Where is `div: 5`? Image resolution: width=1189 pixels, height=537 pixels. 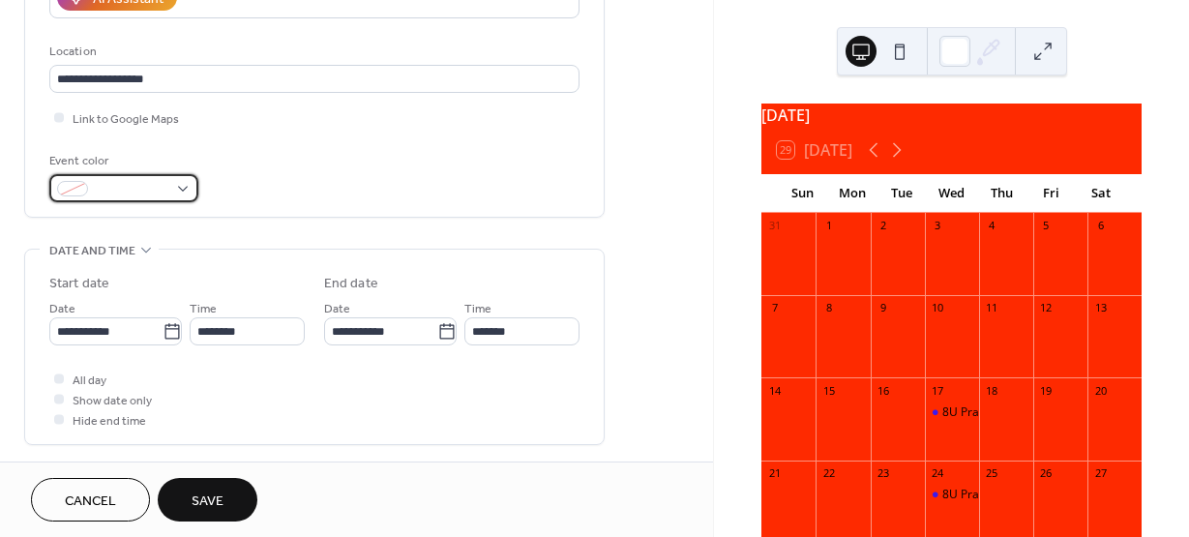
div: 5 is located at coordinates (1046, 225).